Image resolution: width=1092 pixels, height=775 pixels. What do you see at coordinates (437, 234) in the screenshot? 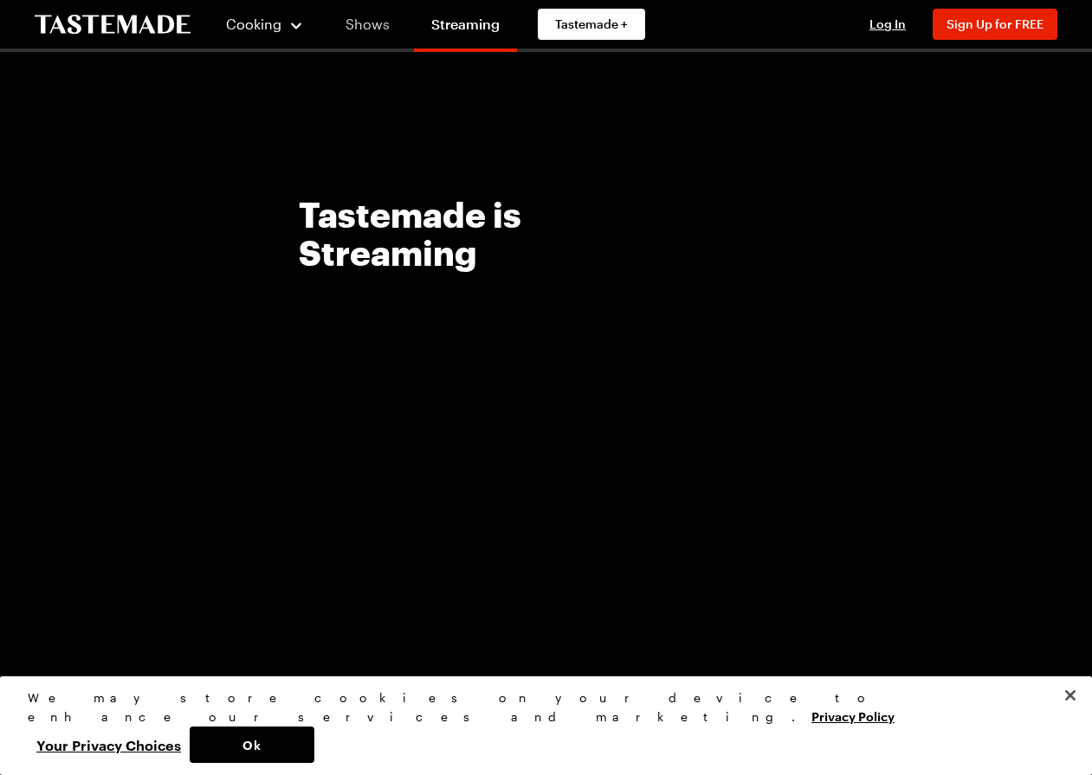
I see `h1: Tastemade is Streaming` at bounding box center [437, 234].